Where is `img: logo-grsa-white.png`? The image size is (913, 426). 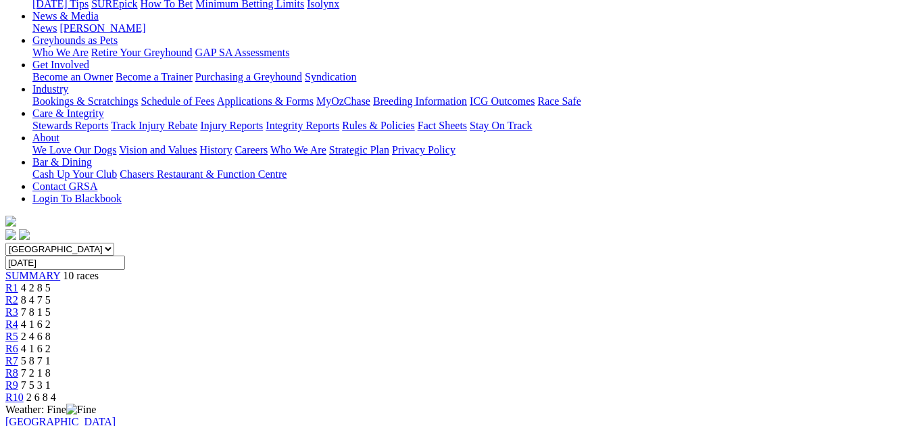 img: logo-grsa-white.png is located at coordinates (11, 221).